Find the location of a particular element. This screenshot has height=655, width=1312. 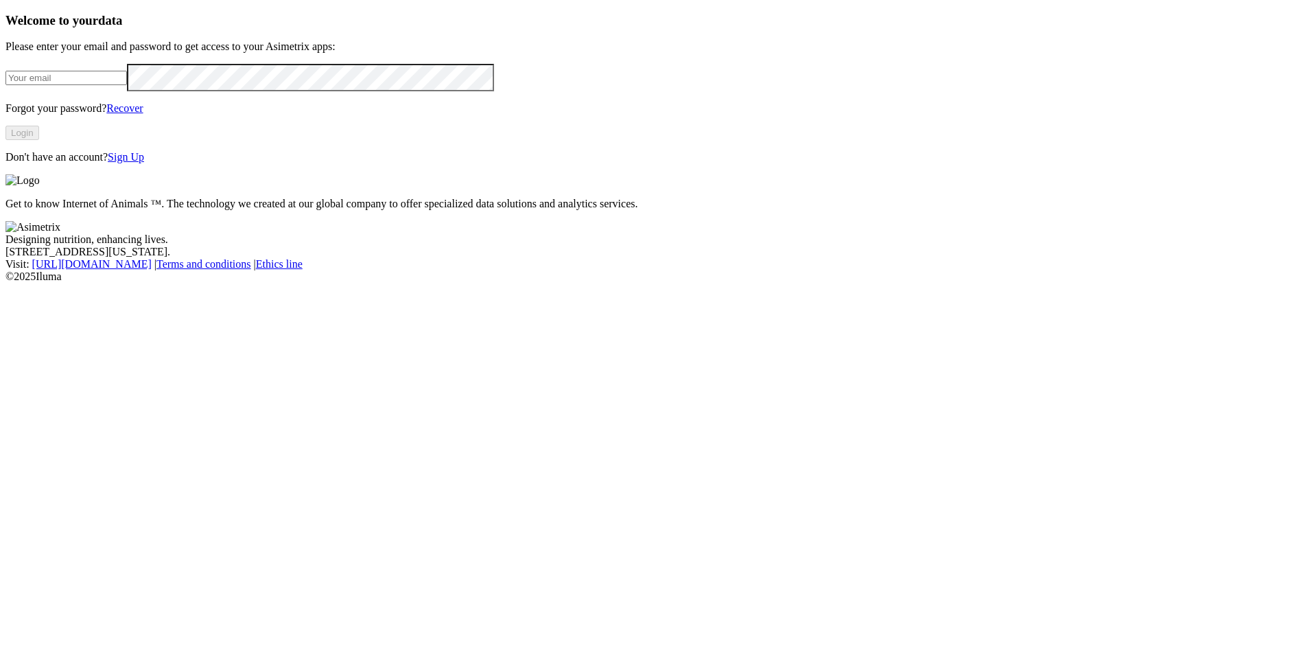

span: data is located at coordinates (110, 20).